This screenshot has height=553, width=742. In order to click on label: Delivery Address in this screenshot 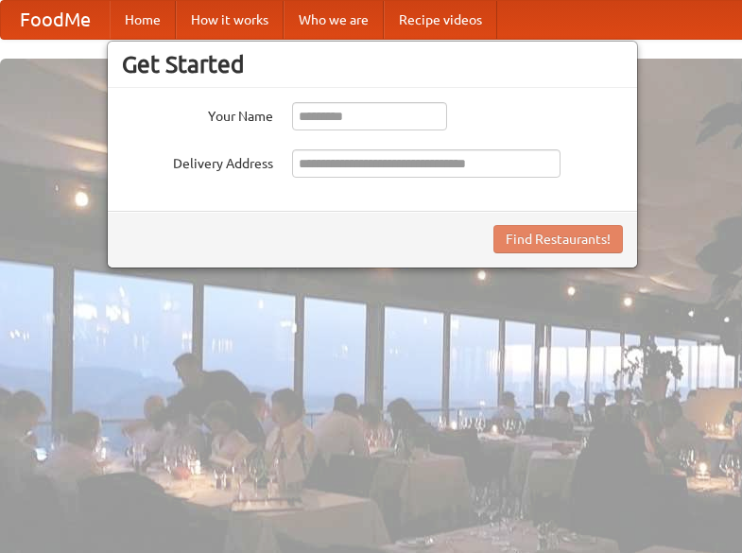, I will do `click(198, 161)`.